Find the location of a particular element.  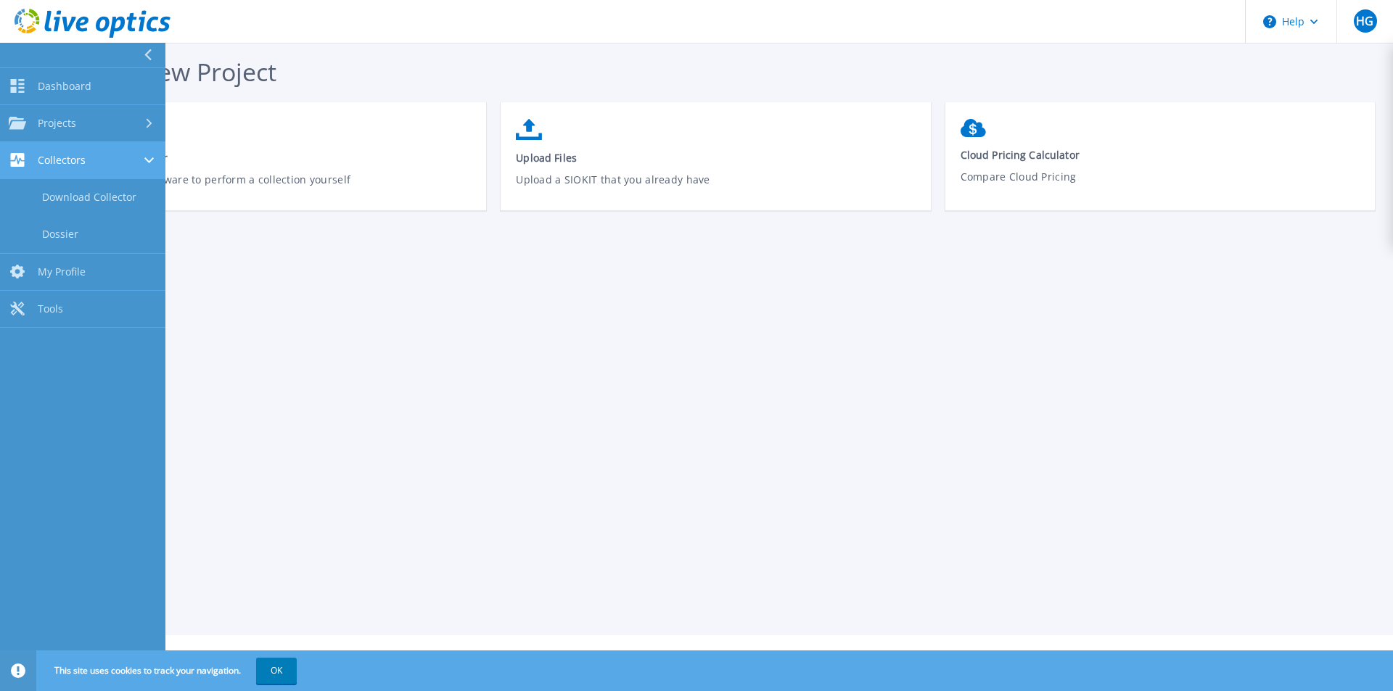

span: Tools is located at coordinates (50, 309).